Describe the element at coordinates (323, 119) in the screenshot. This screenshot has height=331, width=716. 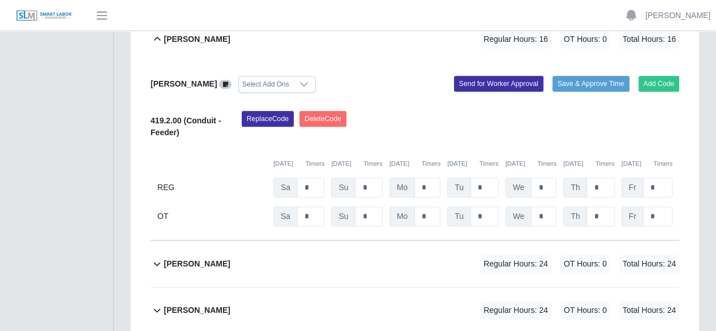
I see `button: DeleteCode` at that location.